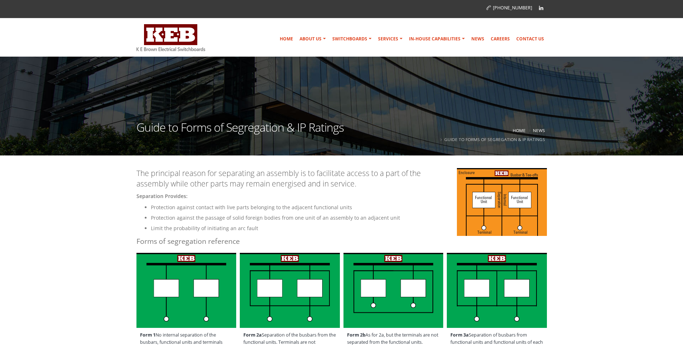 The width and height of the screenshot is (683, 347). Describe the element at coordinates (437, 39) in the screenshot. I see `a: In-house Capabilities` at that location.